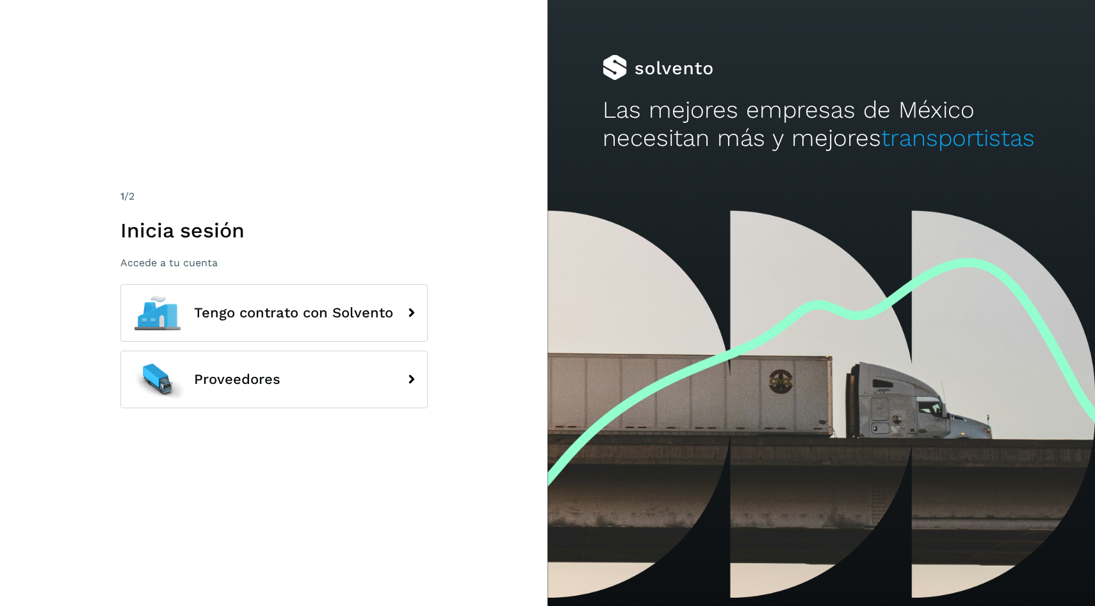  I want to click on button: Tengo contrato con Solvento, so click(274, 313).